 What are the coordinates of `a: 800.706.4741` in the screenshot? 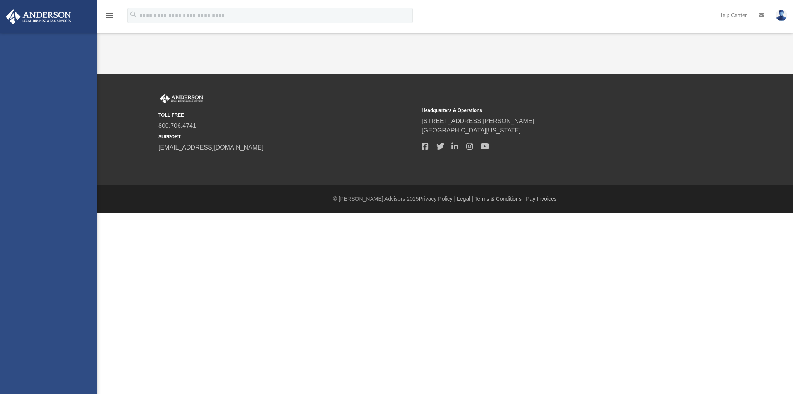 It's located at (177, 125).